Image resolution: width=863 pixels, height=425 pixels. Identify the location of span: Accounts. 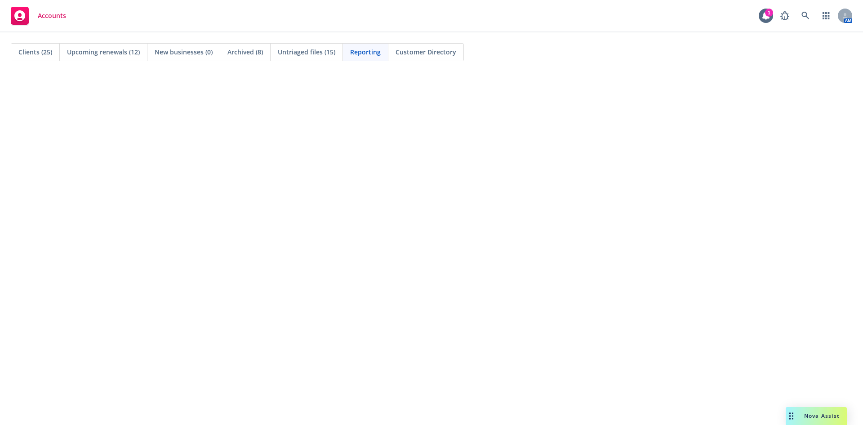
(52, 16).